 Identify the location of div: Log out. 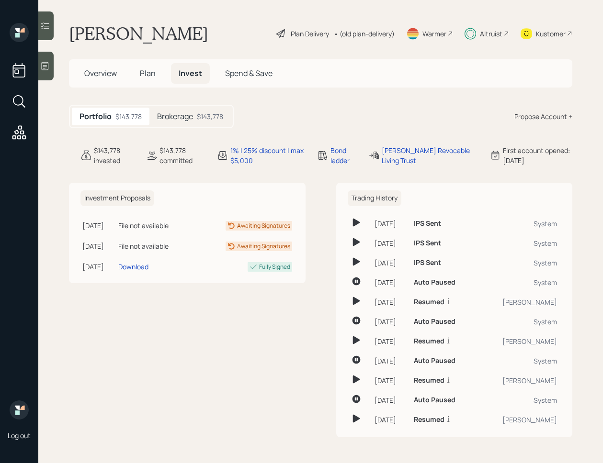
(19, 436).